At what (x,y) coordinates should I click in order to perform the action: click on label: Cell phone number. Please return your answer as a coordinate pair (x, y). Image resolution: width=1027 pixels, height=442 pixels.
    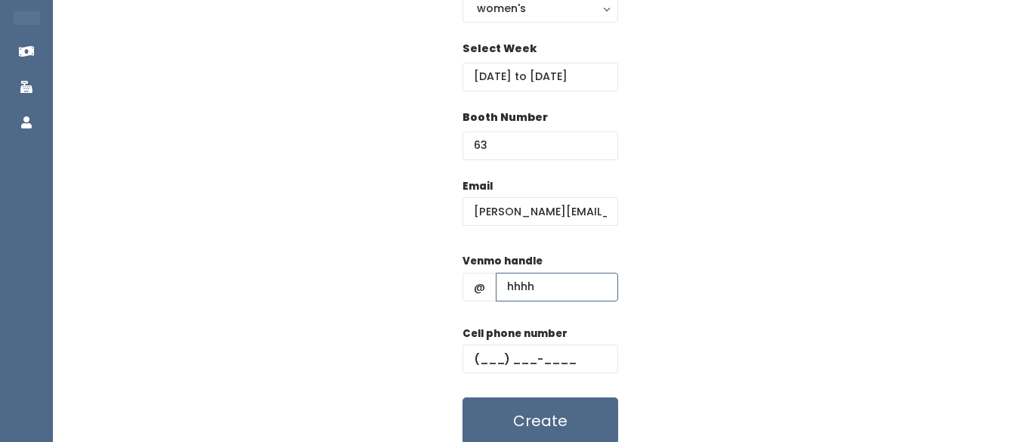
    Looking at the image, I should click on (514, 334).